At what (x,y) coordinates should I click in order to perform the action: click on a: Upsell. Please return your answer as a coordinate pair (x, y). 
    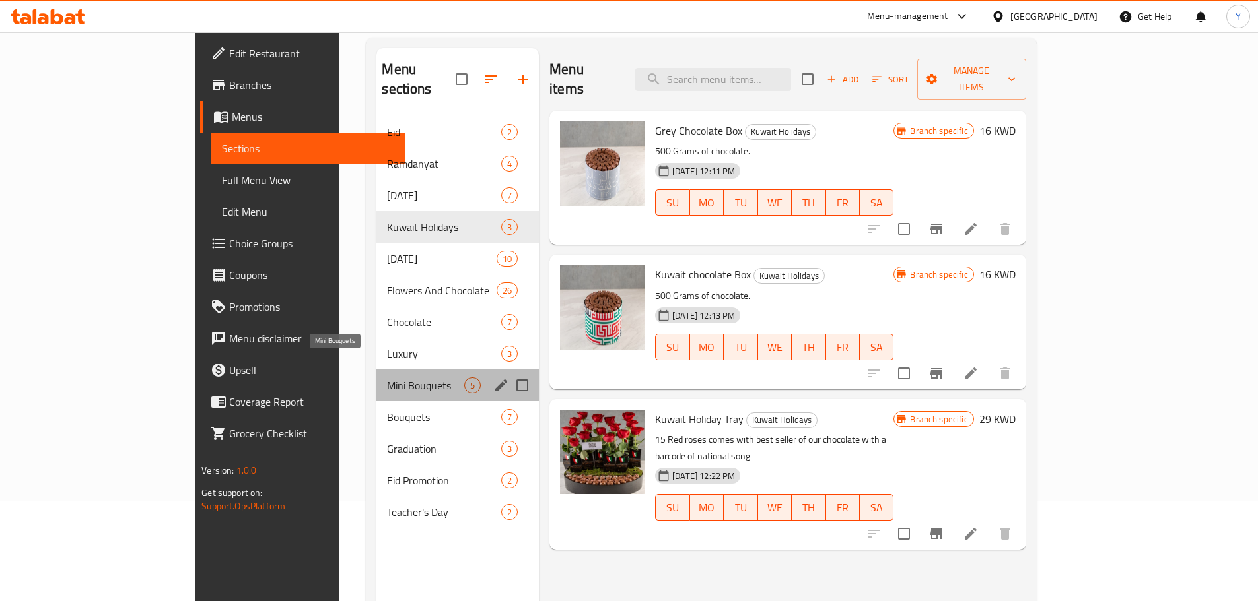
    Looking at the image, I should click on (302, 370).